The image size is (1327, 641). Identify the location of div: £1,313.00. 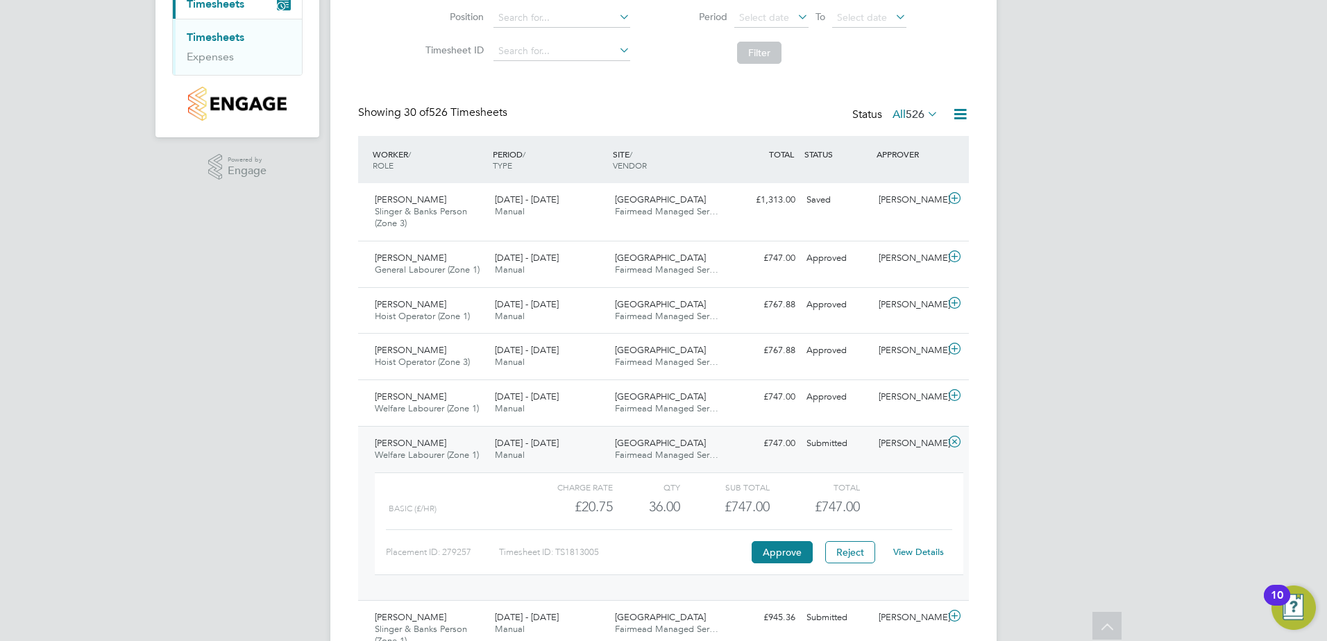
(765, 200).